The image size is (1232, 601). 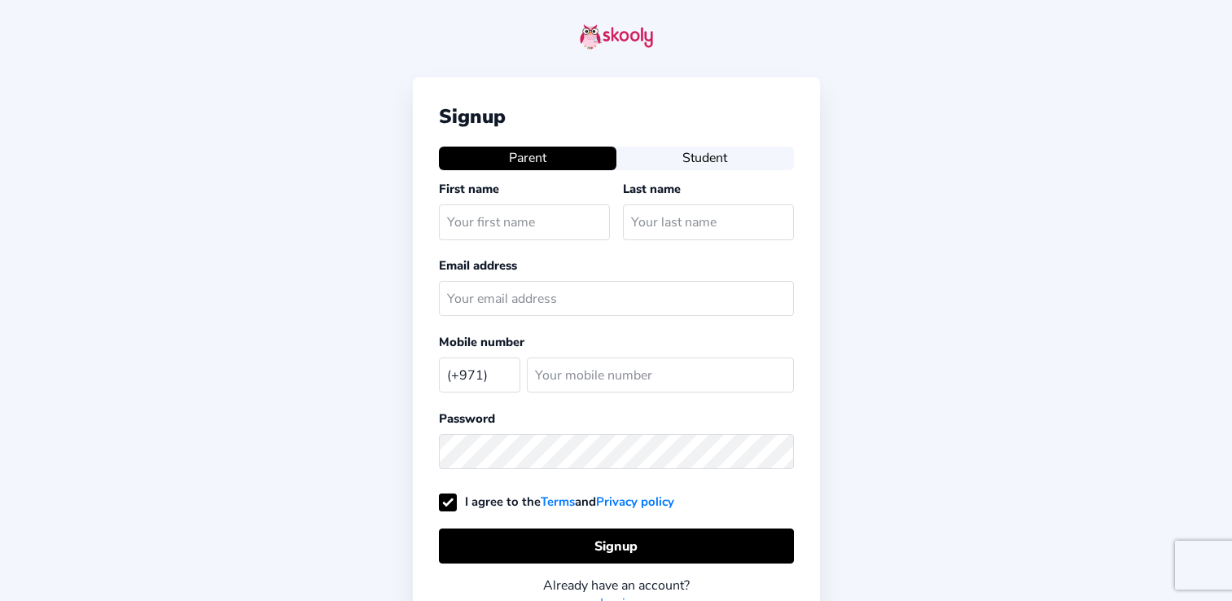 What do you see at coordinates (422, 38) in the screenshot?
I see `ion-icon: arrow back outline` at bounding box center [422, 38].